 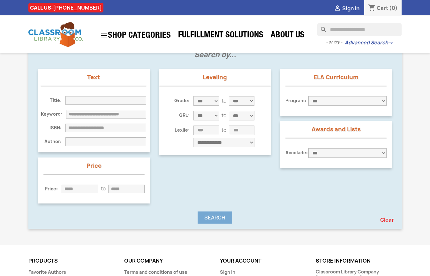 What do you see at coordinates (135, 35) in the screenshot?
I see `a: SHOP CATEGORIES` at bounding box center [135, 35].